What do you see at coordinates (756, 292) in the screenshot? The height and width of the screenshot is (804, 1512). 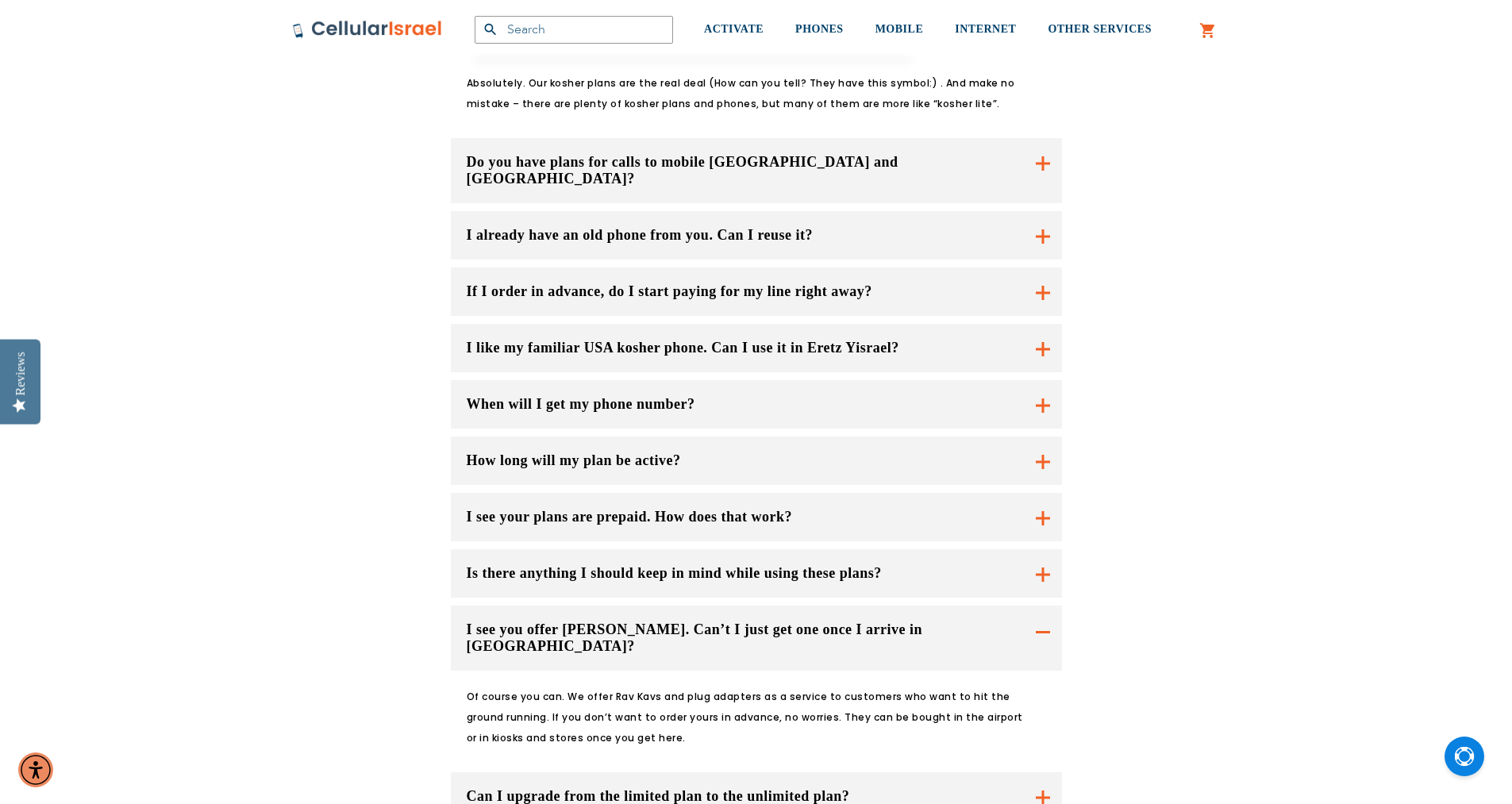 I see `button: If I order in advance, do I start paying for my line right away?` at bounding box center [756, 292].